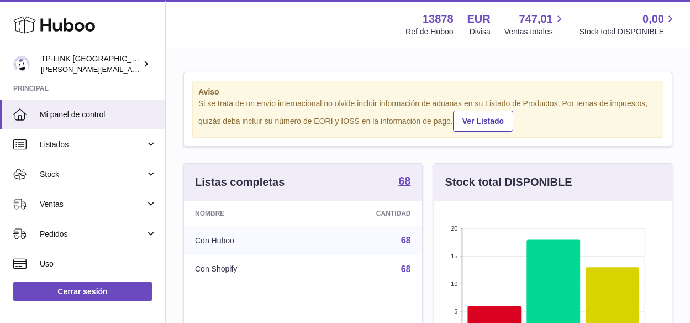 This screenshot has width=690, height=323. I want to click on th: Nombre, so click(247, 213).